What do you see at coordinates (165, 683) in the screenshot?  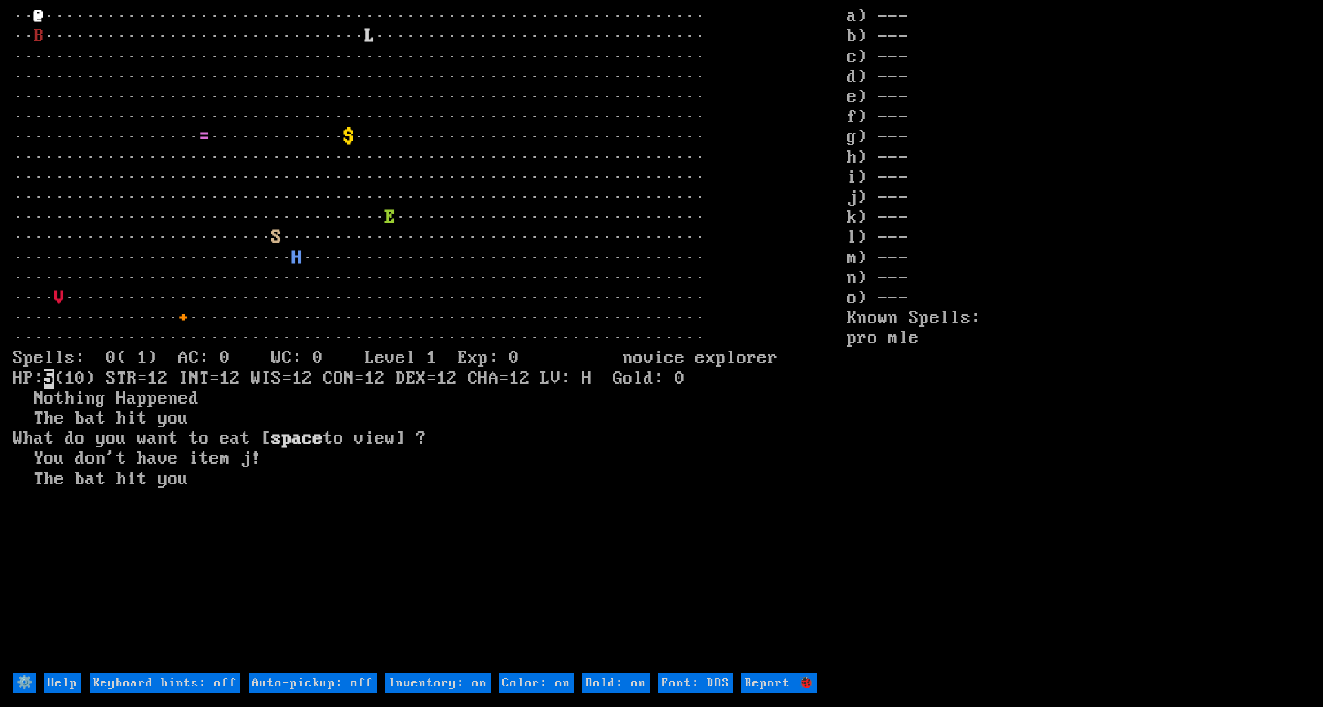 I see `input: Keyboard hints: off` at bounding box center [165, 683].